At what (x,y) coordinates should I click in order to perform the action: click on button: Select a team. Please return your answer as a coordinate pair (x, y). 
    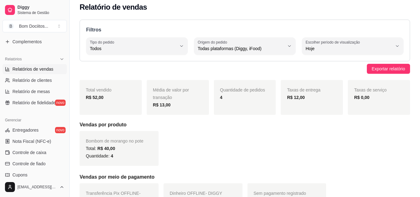
    Looking at the image, I should click on (35, 26).